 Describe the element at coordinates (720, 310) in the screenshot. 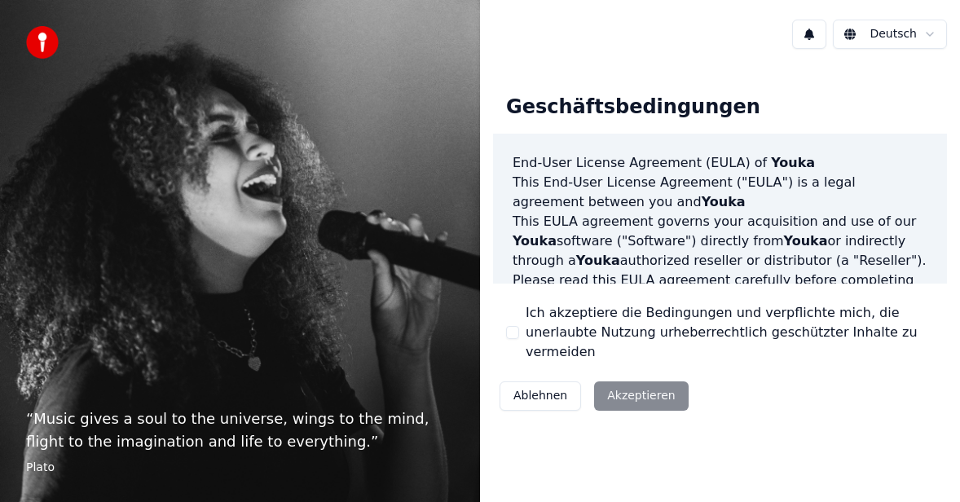

I see `p: Please read this EULA agreement carefully before completing the installation process and using th...` at that location.